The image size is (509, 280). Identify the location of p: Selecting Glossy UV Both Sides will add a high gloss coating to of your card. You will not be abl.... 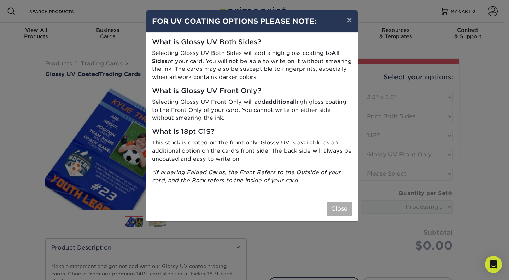
(252, 65).